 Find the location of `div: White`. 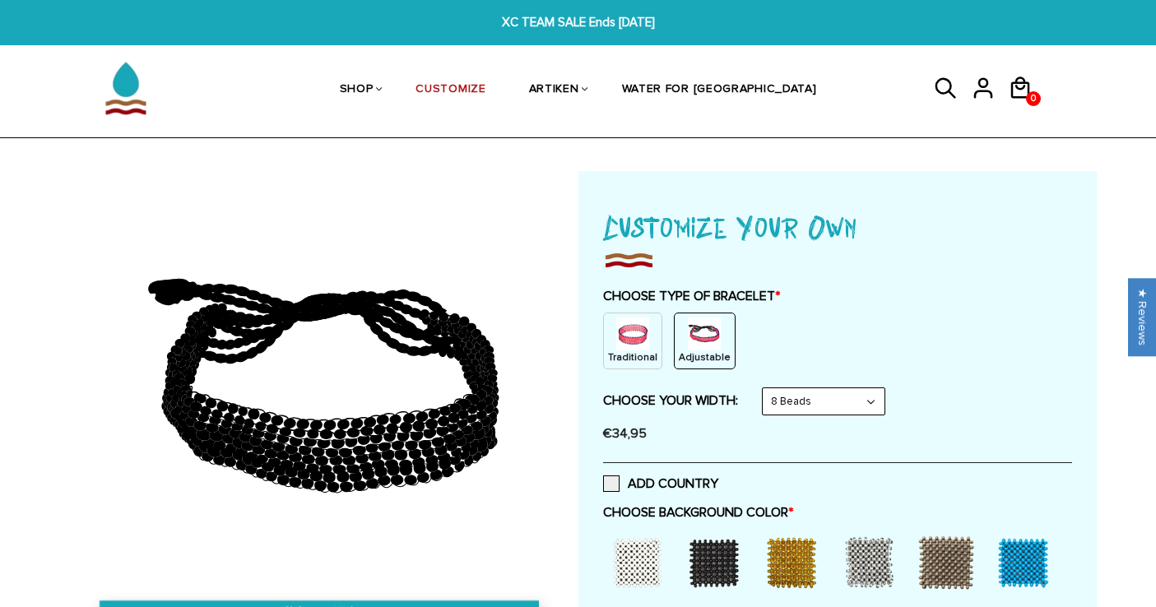

div: White is located at coordinates (640, 562).